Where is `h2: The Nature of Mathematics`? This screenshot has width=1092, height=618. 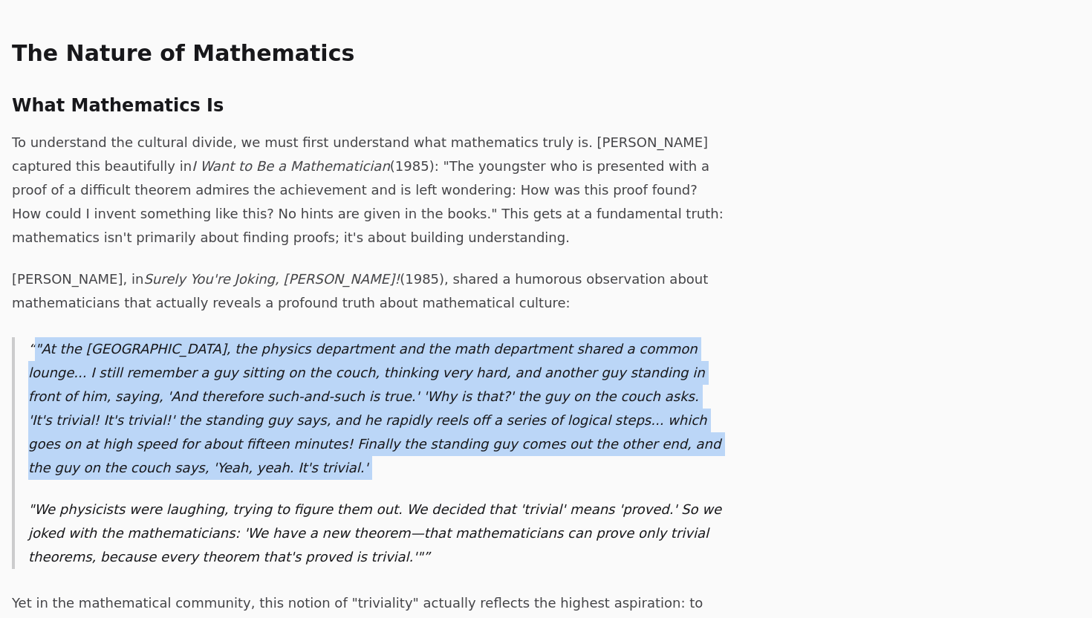 h2: The Nature of Mathematics is located at coordinates (368, 53).